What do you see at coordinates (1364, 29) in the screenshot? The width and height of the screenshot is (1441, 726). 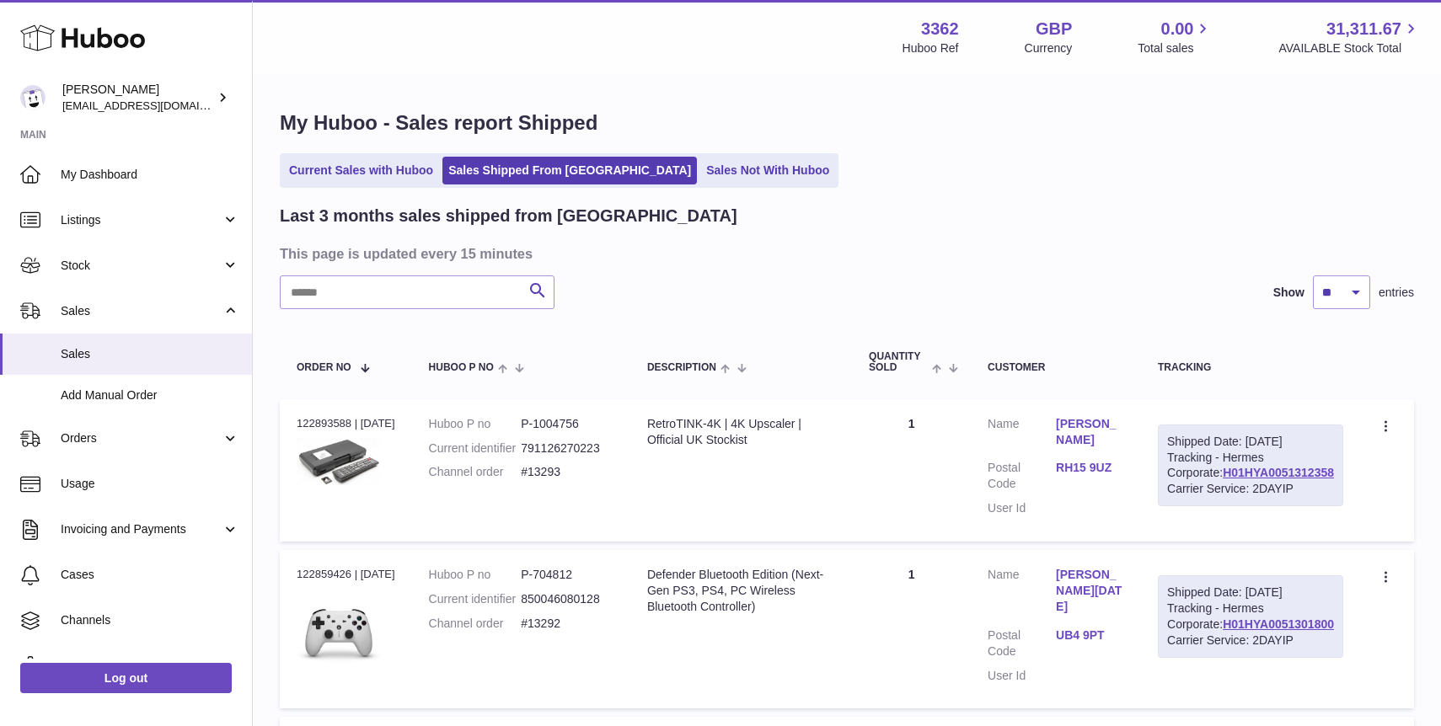 I see `span: 31,311.67` at bounding box center [1364, 29].